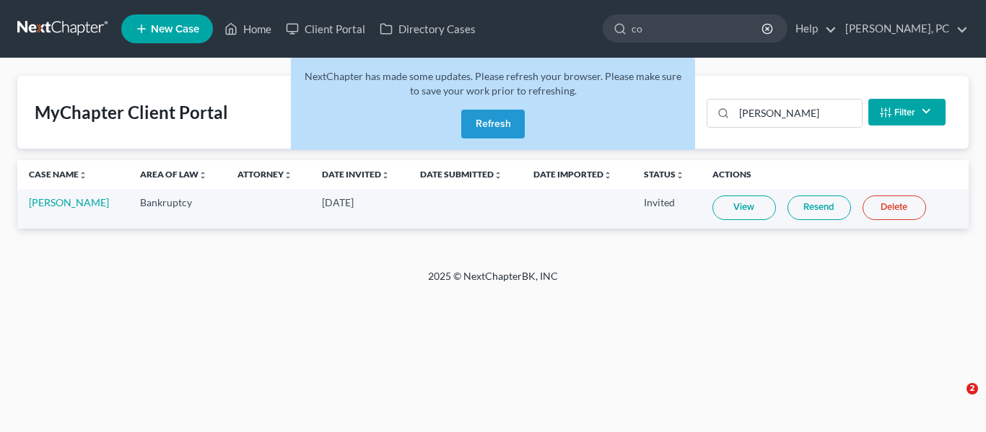 The height and width of the screenshot is (432, 986). What do you see at coordinates (834, 175) in the screenshot?
I see `th: Actions` at bounding box center [834, 175].